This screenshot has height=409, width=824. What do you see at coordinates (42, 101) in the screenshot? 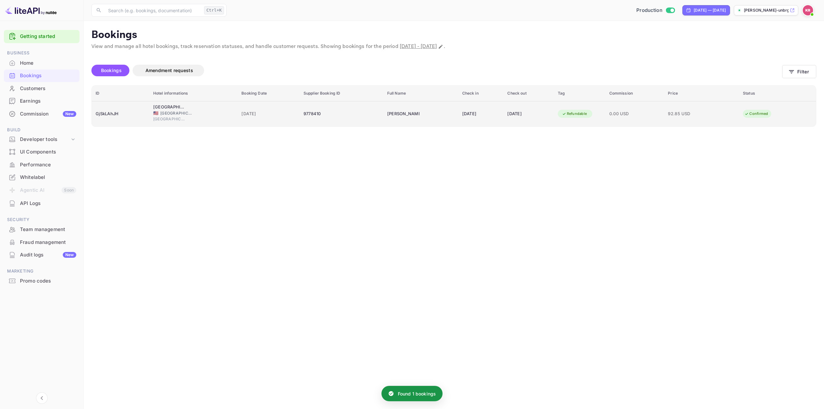
I see `a: Earnings` at bounding box center [42, 101].